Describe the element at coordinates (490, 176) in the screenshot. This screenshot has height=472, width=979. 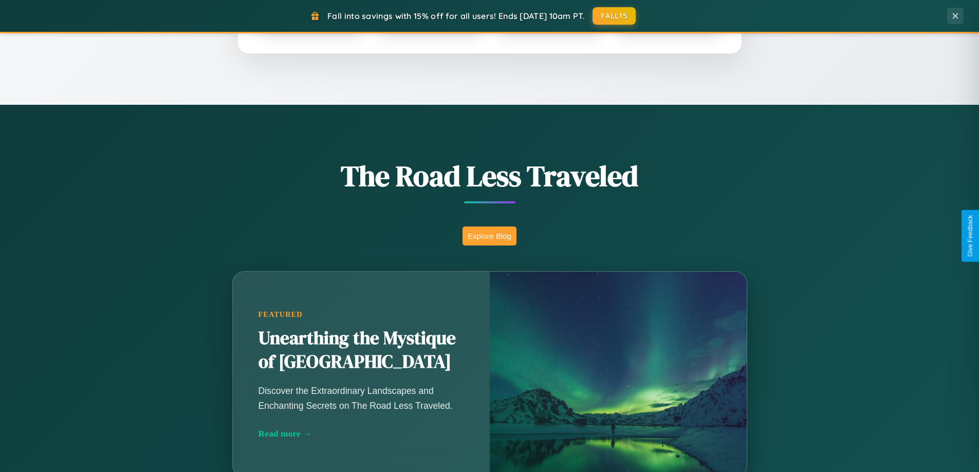
I see `h1: The Road Less Traveled` at that location.